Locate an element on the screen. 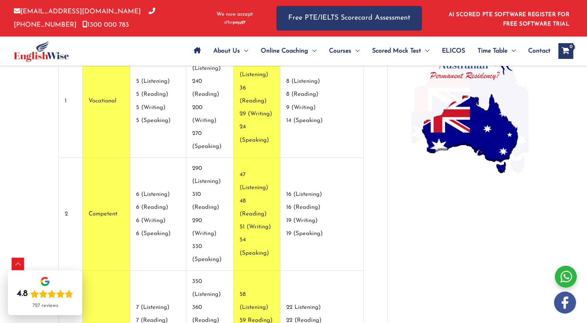  span: About Us is located at coordinates (227, 51).